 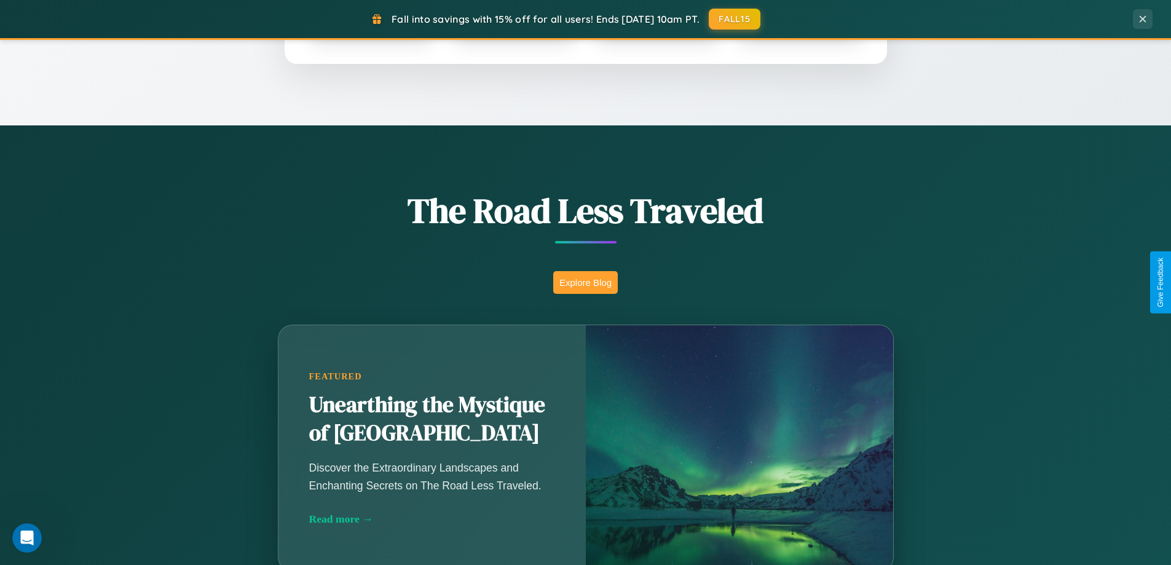 What do you see at coordinates (432, 476) in the screenshot?
I see `p: Discover the Extraordinary Landscapes and Enchanting Secrets on The Road Less Traveled.` at bounding box center [432, 476].